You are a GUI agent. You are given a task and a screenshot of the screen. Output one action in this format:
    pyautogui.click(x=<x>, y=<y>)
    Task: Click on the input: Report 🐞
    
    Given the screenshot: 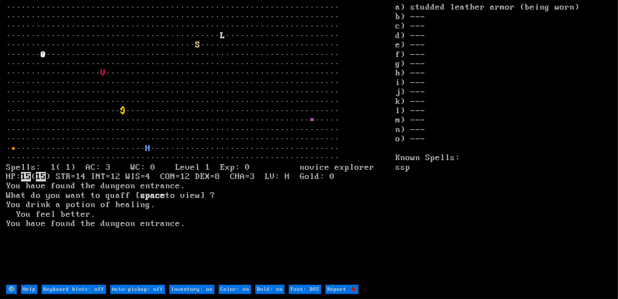 What is the action you would take?
    pyautogui.click(x=342, y=289)
    